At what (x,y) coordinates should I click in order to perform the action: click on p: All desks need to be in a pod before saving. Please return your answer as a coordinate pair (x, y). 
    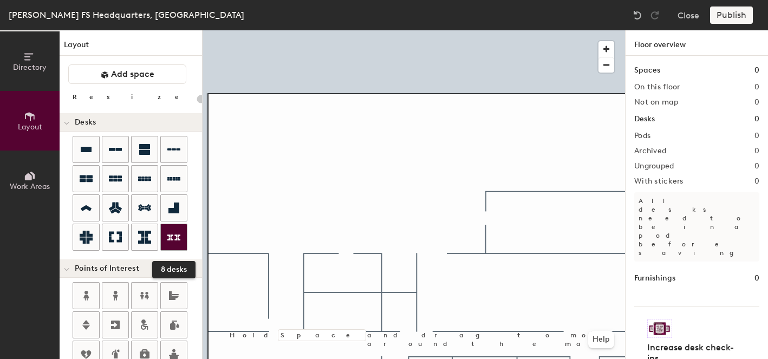
    Looking at the image, I should click on (696, 227).